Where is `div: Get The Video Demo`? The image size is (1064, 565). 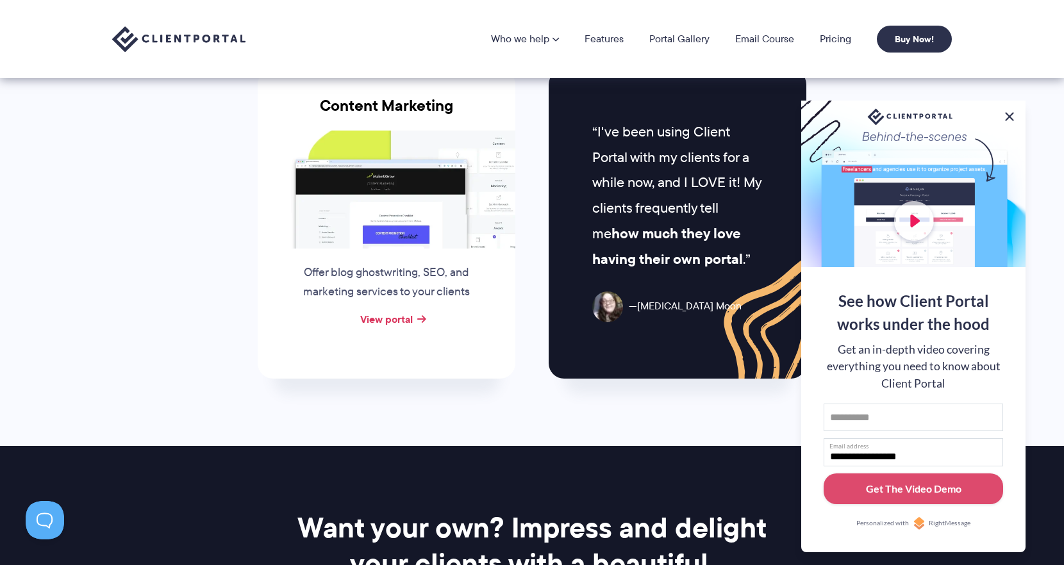
div: Get The Video Demo is located at coordinates (913, 489).